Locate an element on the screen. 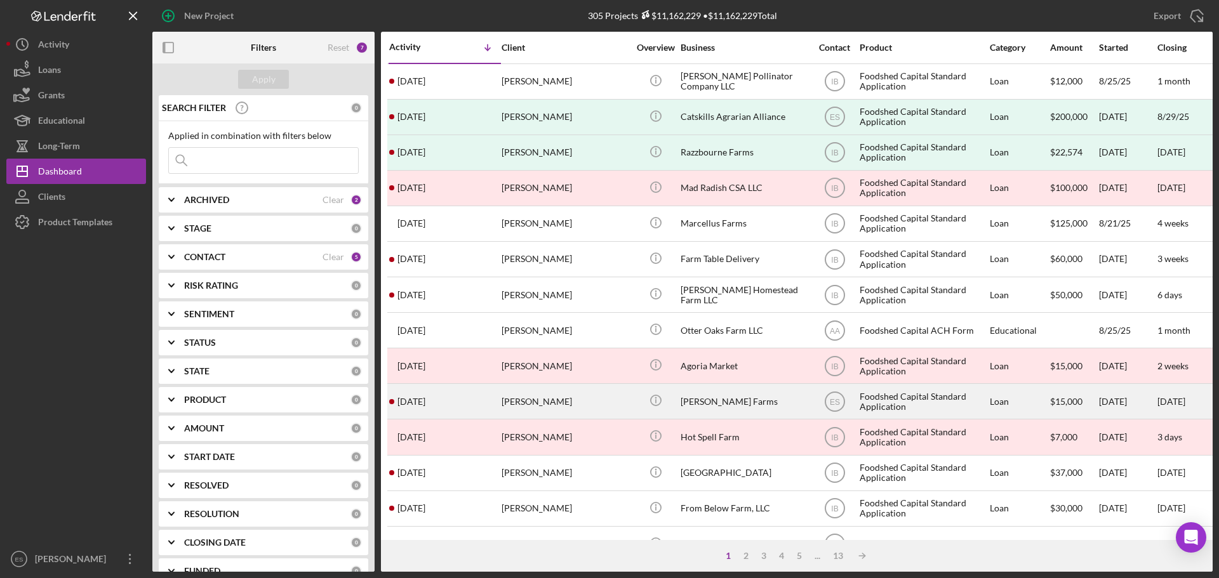 This screenshot has width=1219, height=578. div: $37,000 is located at coordinates (1073, 473).